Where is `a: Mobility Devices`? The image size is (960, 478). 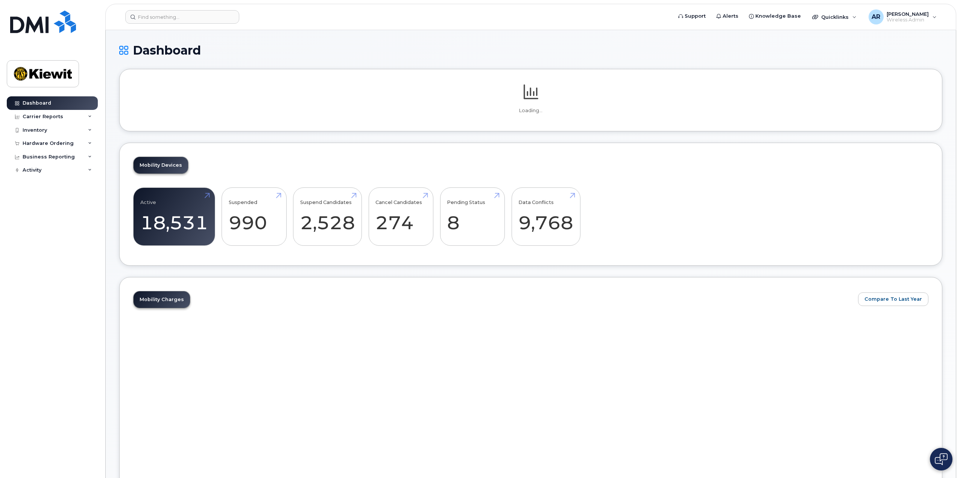 a: Mobility Devices is located at coordinates (161, 165).